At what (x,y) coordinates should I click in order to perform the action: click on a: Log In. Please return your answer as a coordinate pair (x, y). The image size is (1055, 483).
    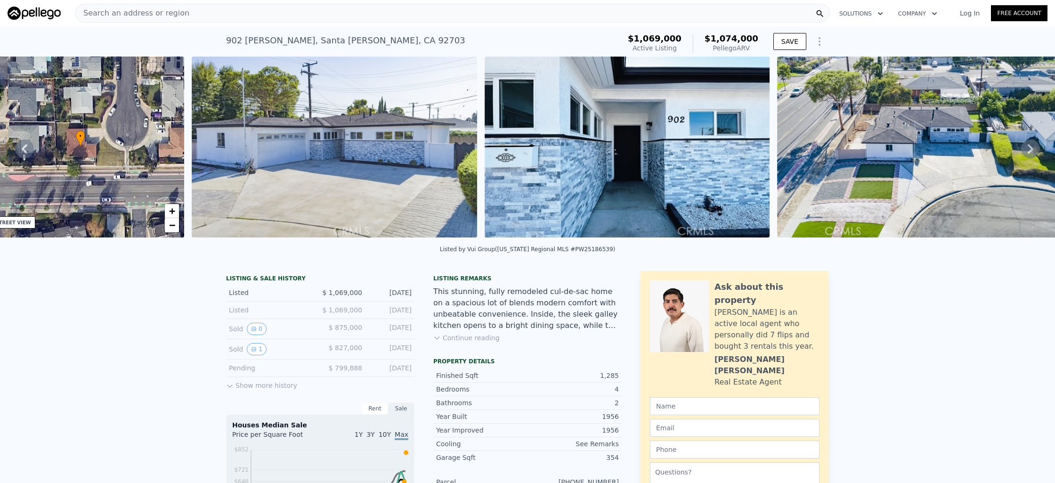
    Looking at the image, I should click on (970, 13).